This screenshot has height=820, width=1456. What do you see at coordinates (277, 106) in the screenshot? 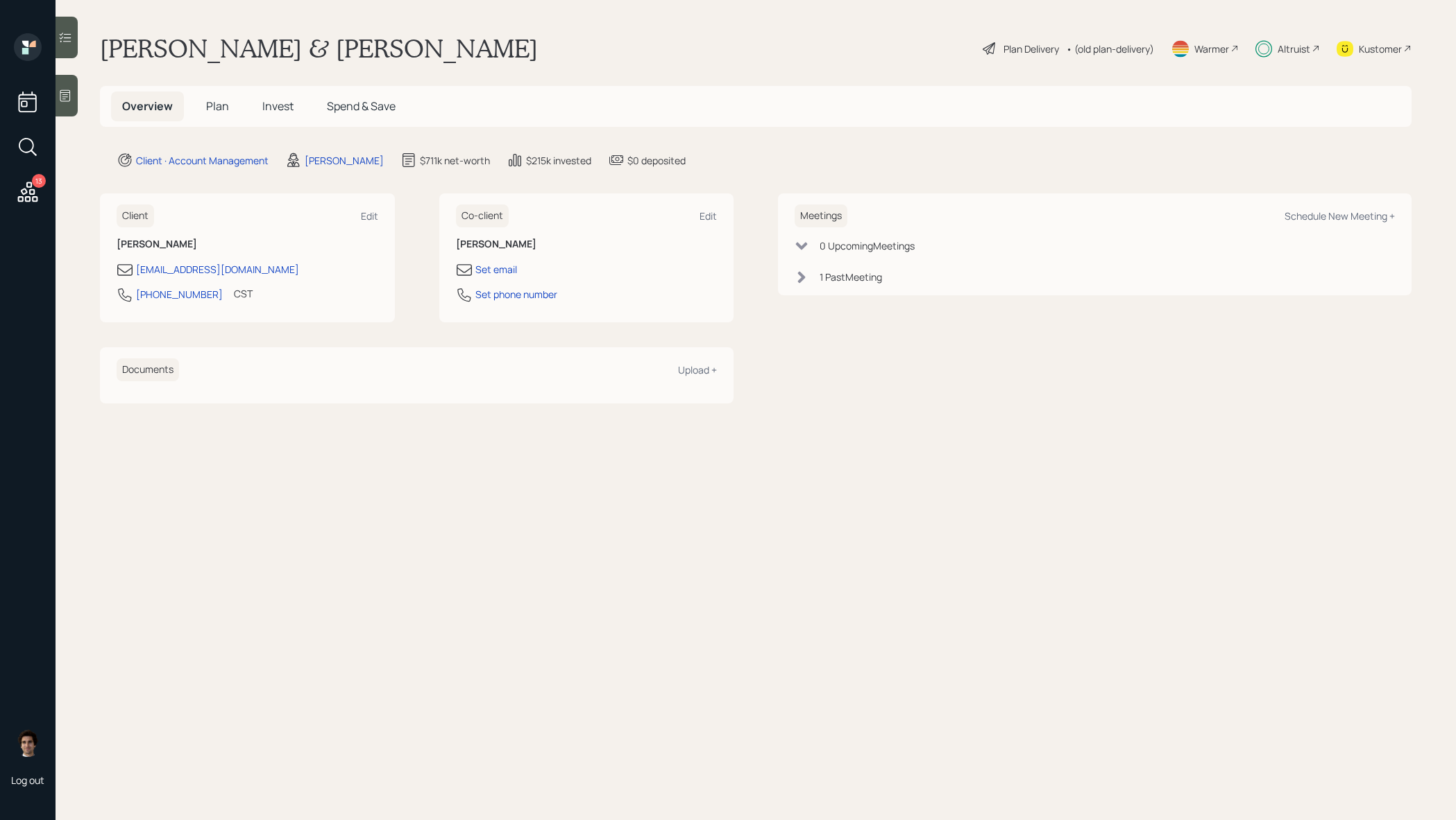
I see `span: Invest` at bounding box center [277, 106].